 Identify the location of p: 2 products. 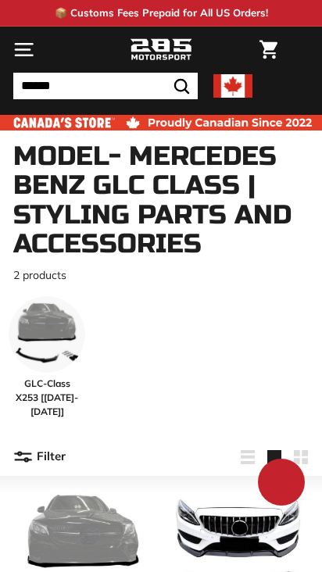
(161, 275).